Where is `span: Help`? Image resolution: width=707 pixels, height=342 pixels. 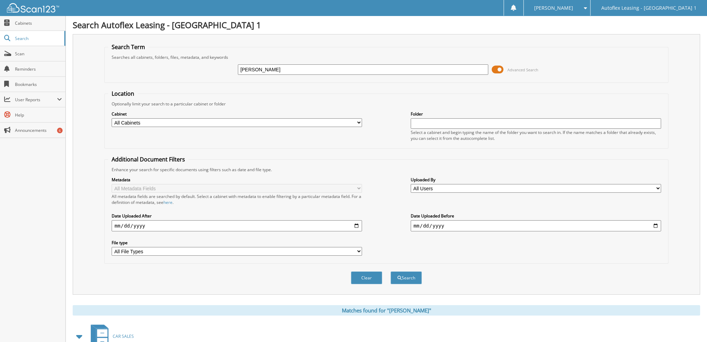 span: Help is located at coordinates (38, 115).